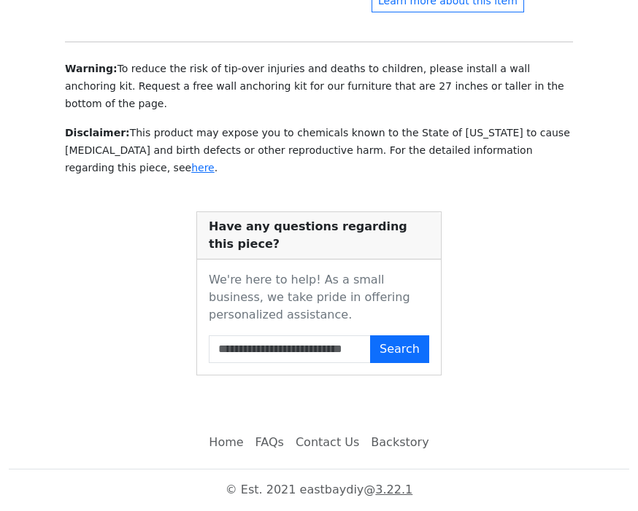 The width and height of the screenshot is (638, 511). What do you see at coordinates (319, 298) in the screenshot?
I see `p: We're here to help! As a small business, we take pride in offering personalized assistance.` at bounding box center [319, 298].